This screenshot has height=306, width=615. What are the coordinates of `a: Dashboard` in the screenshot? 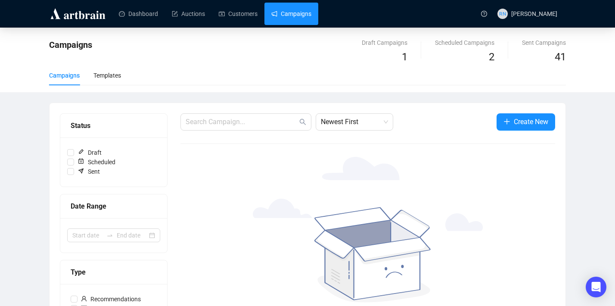 It's located at (138, 14).